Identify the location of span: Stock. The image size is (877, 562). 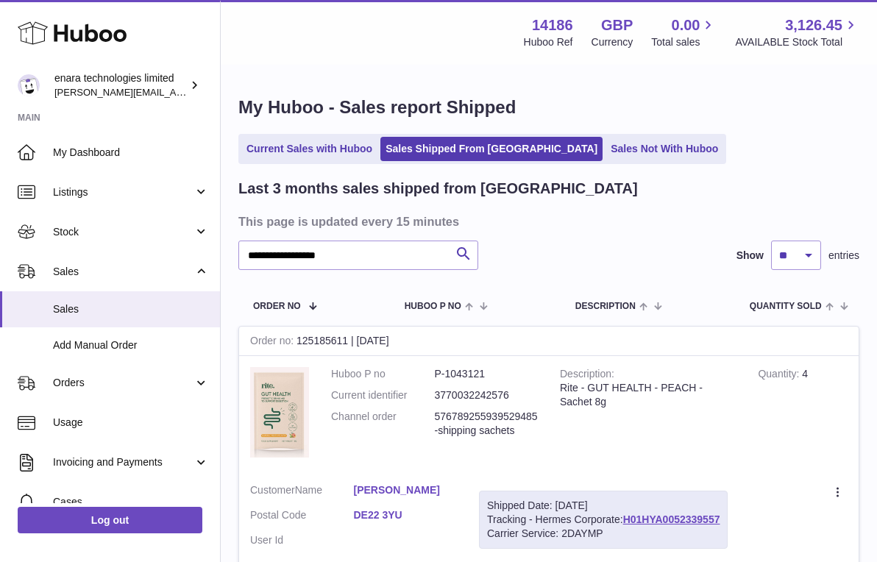
(123, 232).